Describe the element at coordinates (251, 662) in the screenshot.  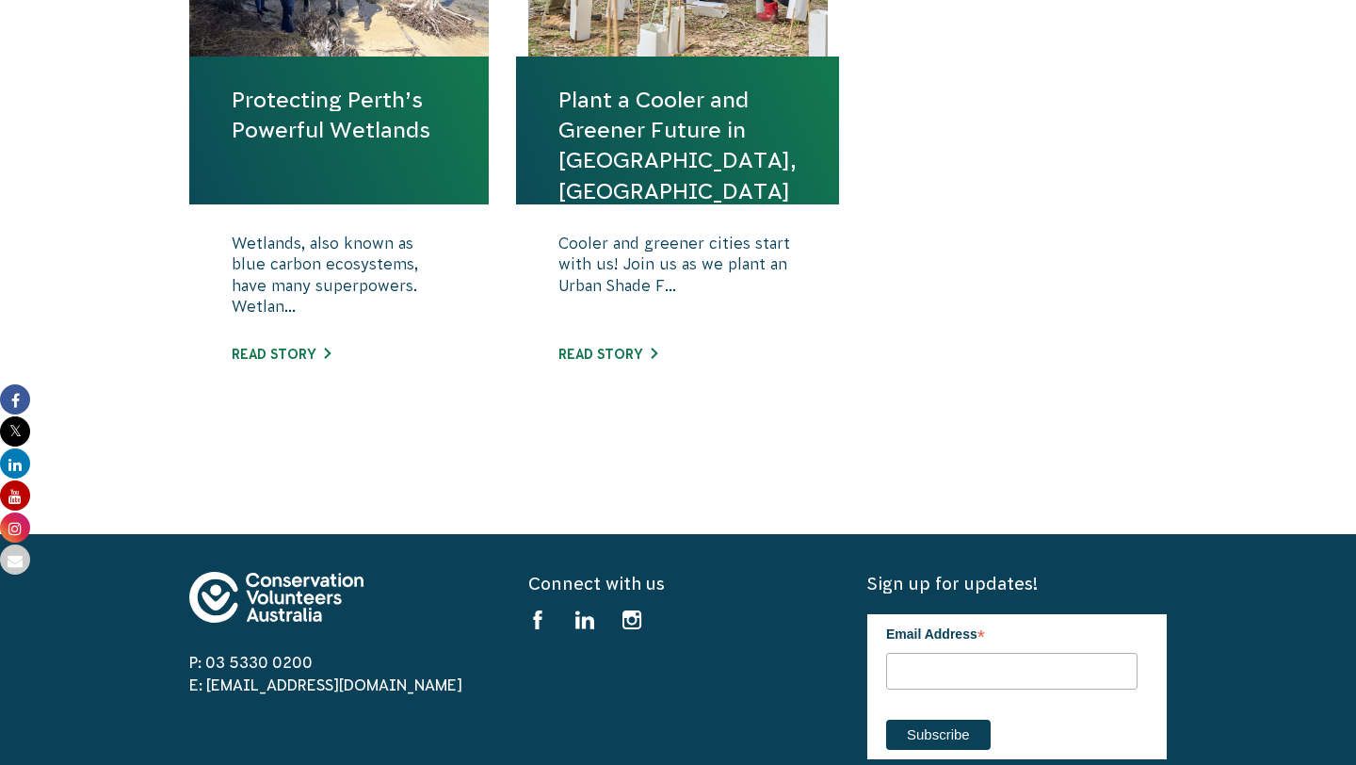
I see `a: P: 03 5330 0200` at that location.